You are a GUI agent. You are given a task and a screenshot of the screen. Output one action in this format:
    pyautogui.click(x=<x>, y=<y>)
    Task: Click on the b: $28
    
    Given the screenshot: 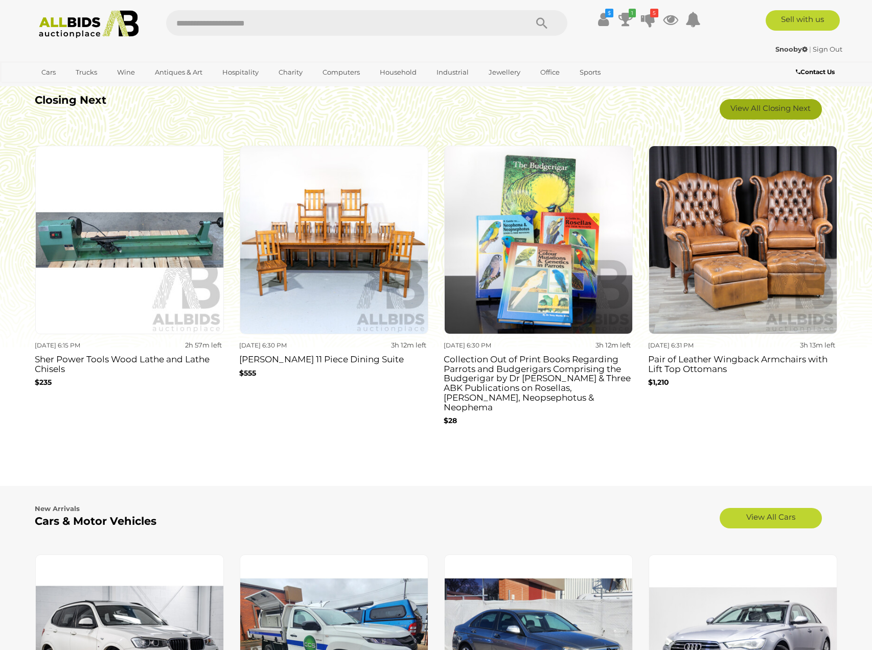 What is the action you would take?
    pyautogui.click(x=450, y=421)
    